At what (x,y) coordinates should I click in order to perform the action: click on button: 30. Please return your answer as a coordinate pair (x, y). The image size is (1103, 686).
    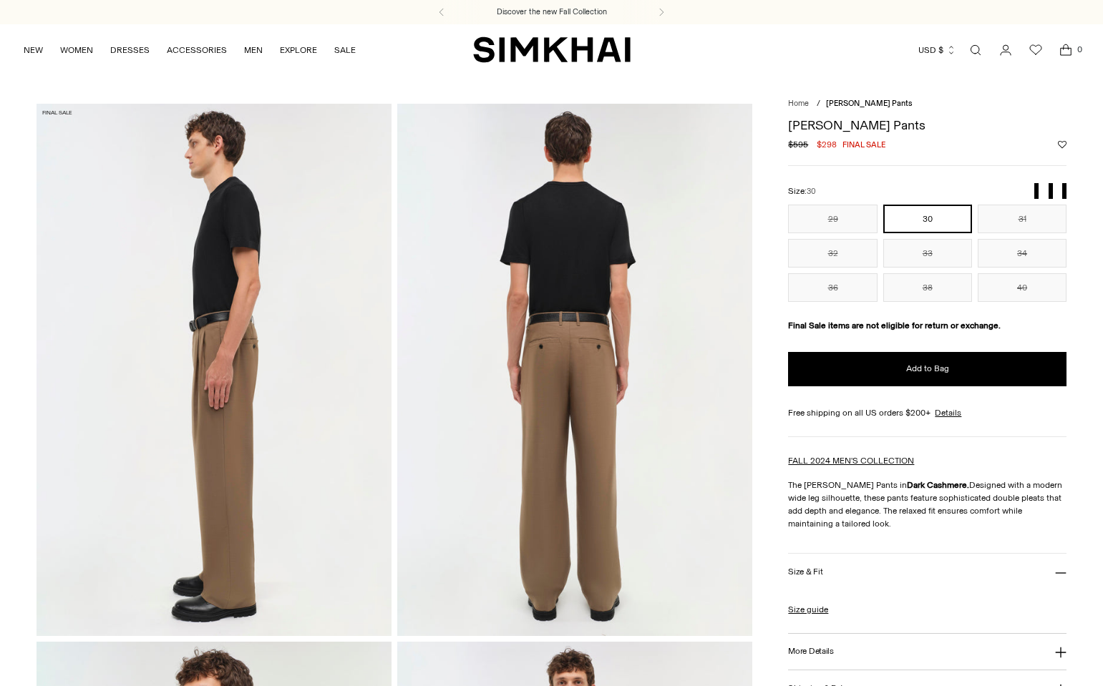
    Looking at the image, I should click on (928, 219).